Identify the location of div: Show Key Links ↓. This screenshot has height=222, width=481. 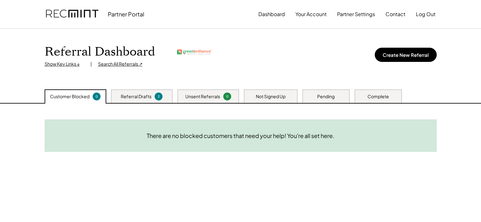
(64, 64).